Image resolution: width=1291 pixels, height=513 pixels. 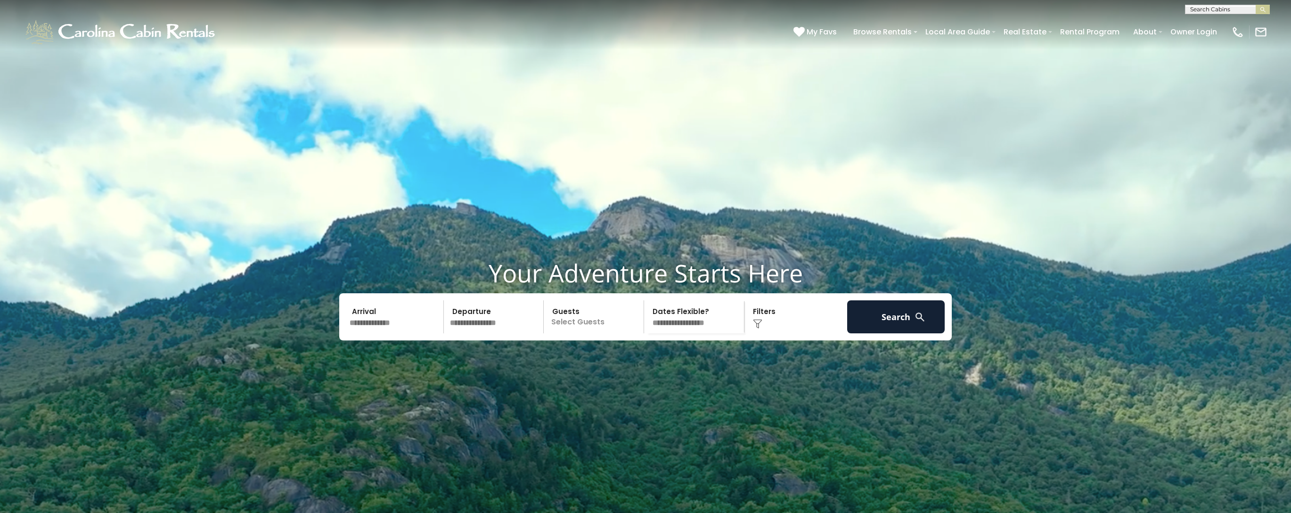 I want to click on img: search-regular-white.png, so click(x=920, y=317).